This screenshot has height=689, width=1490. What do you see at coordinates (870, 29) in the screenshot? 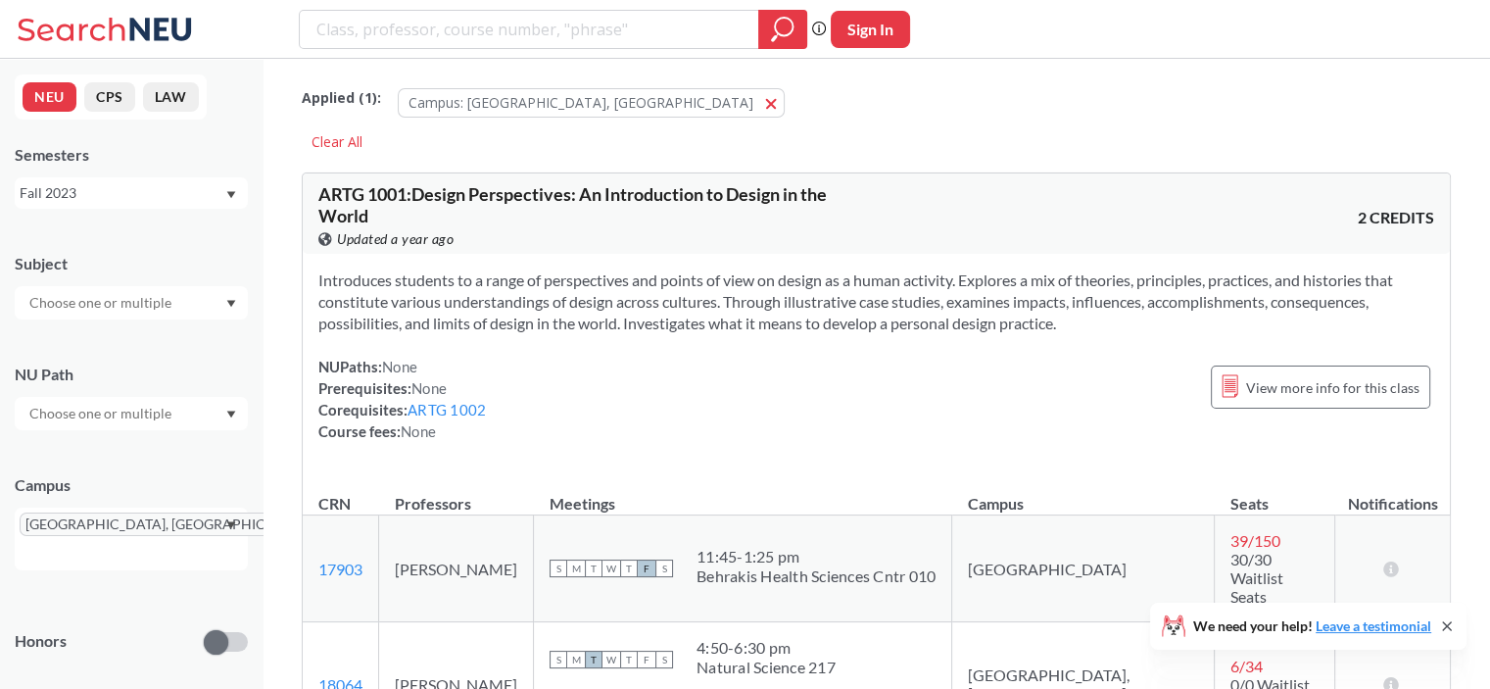
I see `button: Sign In` at bounding box center [870, 29].